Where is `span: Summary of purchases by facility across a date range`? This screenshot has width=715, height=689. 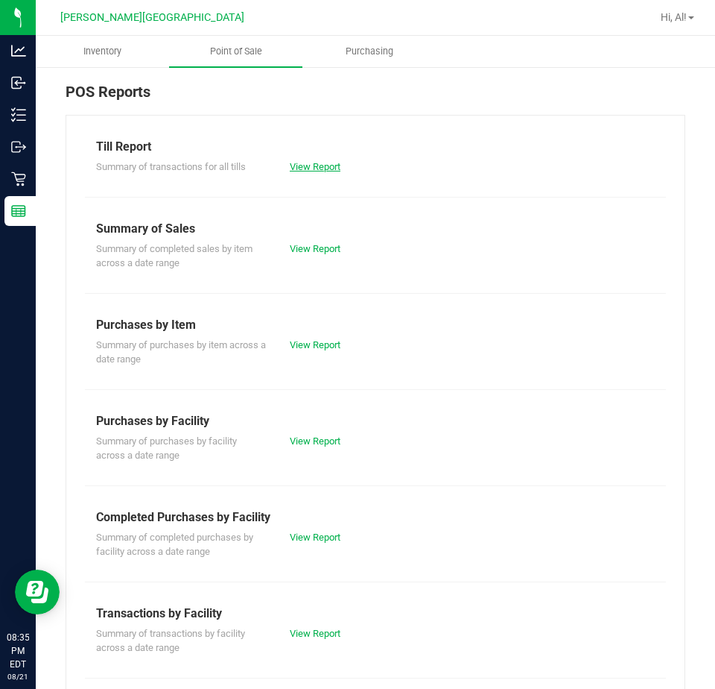 span: Summary of purchases by facility across a date range is located at coordinates (166, 448).